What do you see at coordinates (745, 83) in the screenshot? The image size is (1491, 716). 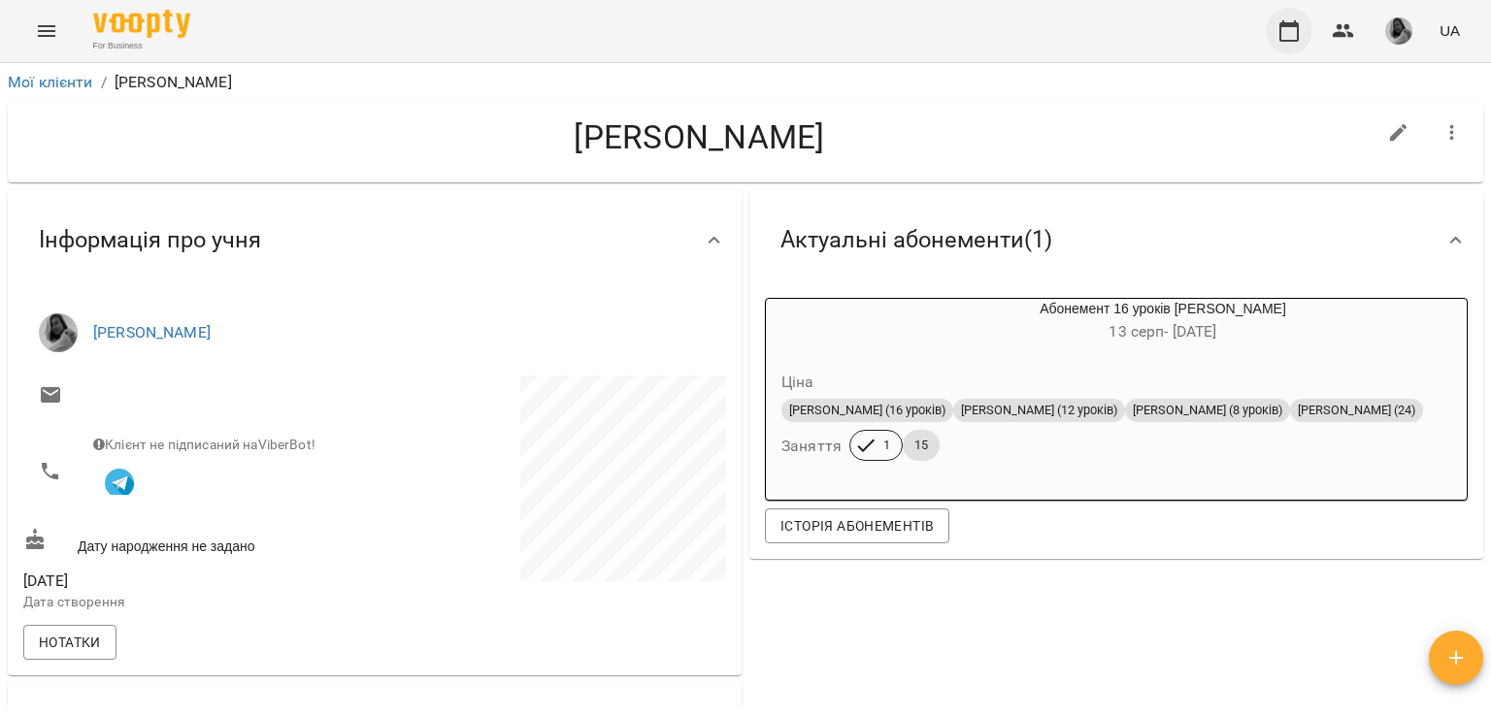 I see `nav: breadcrumb` at bounding box center [745, 83].